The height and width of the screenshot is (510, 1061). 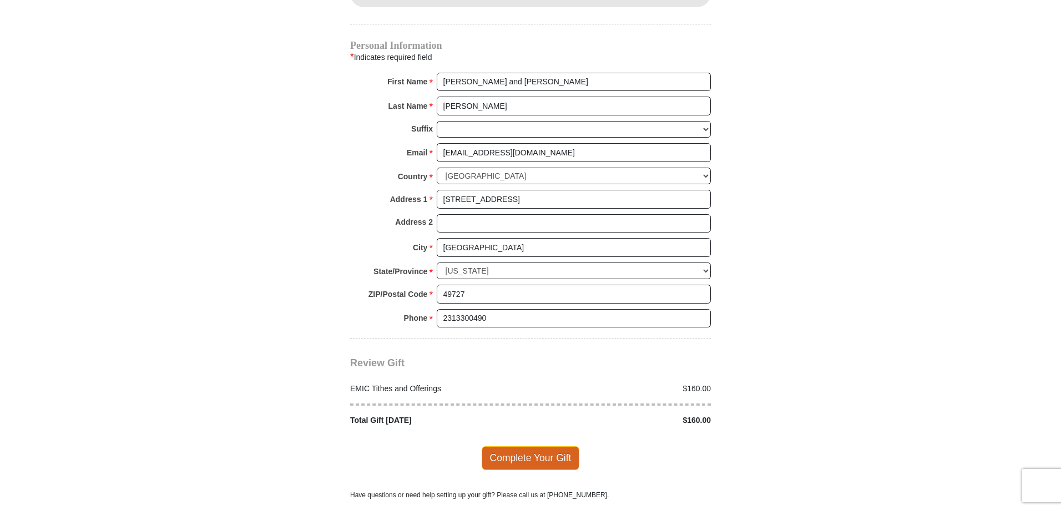 I want to click on span: Review Gift, so click(x=377, y=363).